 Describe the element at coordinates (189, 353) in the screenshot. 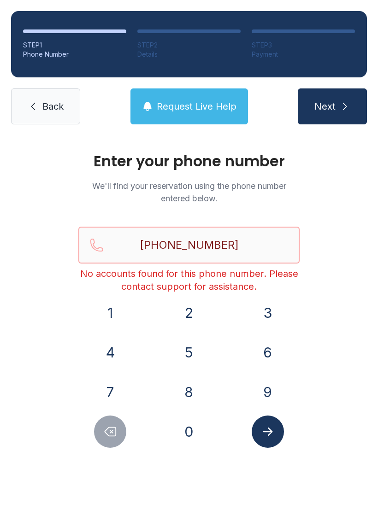

I see `button: 5` at that location.